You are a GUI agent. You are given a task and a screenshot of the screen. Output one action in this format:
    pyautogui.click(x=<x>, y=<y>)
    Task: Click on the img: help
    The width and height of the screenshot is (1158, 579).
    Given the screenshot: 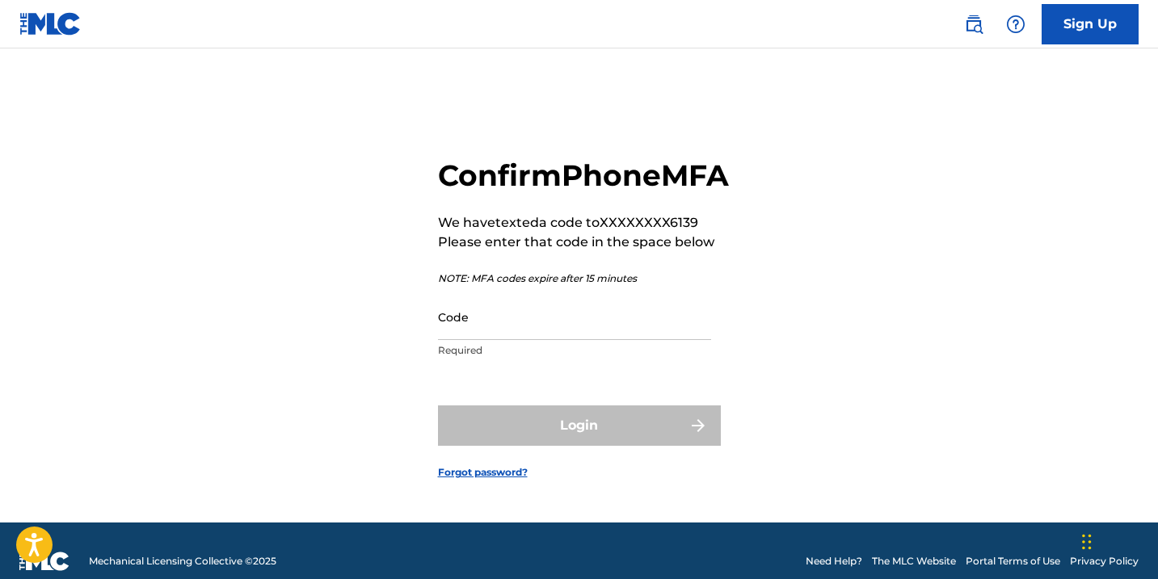 What is the action you would take?
    pyautogui.click(x=1016, y=24)
    